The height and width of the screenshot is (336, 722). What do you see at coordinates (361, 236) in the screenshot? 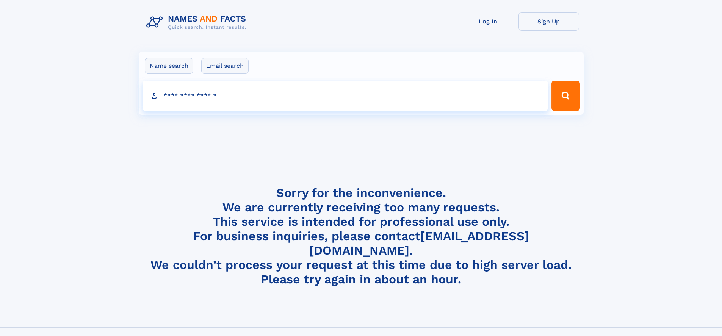
I see `h4: Sorry for the inconvenience. We are currently receiving too many requests. This service is intend...` at bounding box center [361, 236].